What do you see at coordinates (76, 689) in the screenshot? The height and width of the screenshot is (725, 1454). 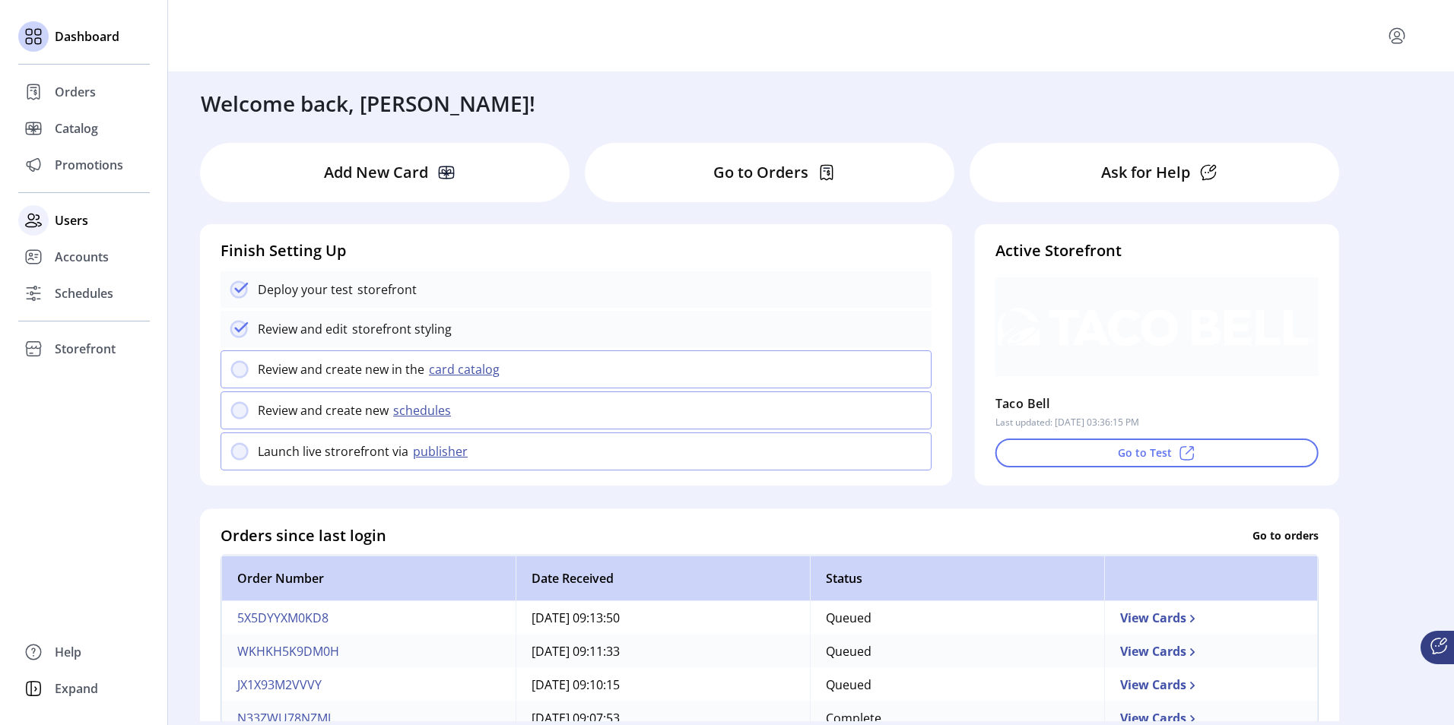 I see `span: Expand` at bounding box center [76, 689].